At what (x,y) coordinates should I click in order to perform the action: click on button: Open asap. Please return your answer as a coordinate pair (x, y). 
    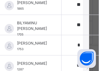
    Looking at the image, I should click on (87, 58).